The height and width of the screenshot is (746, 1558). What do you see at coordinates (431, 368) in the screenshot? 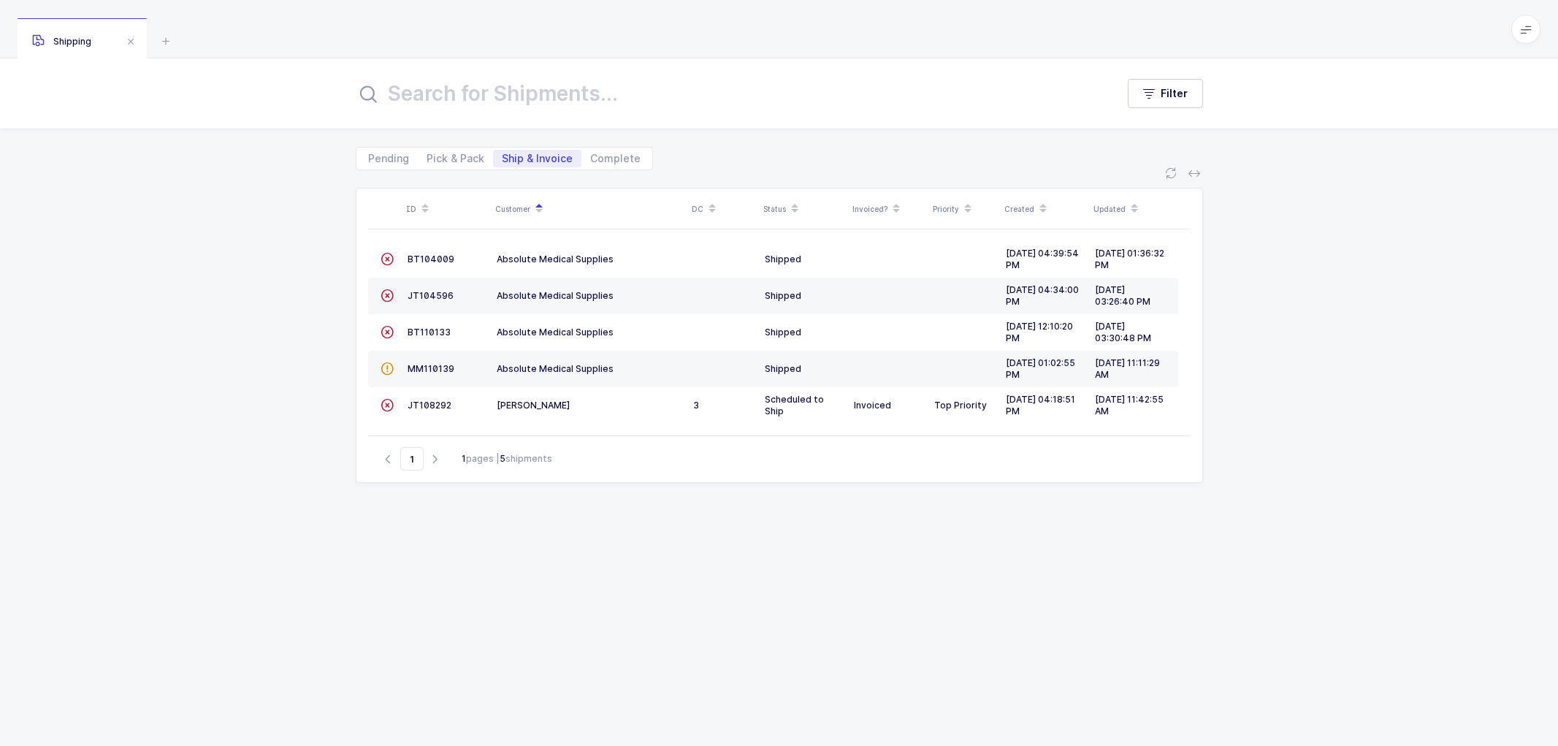
I see `span: MM110139` at bounding box center [431, 368].